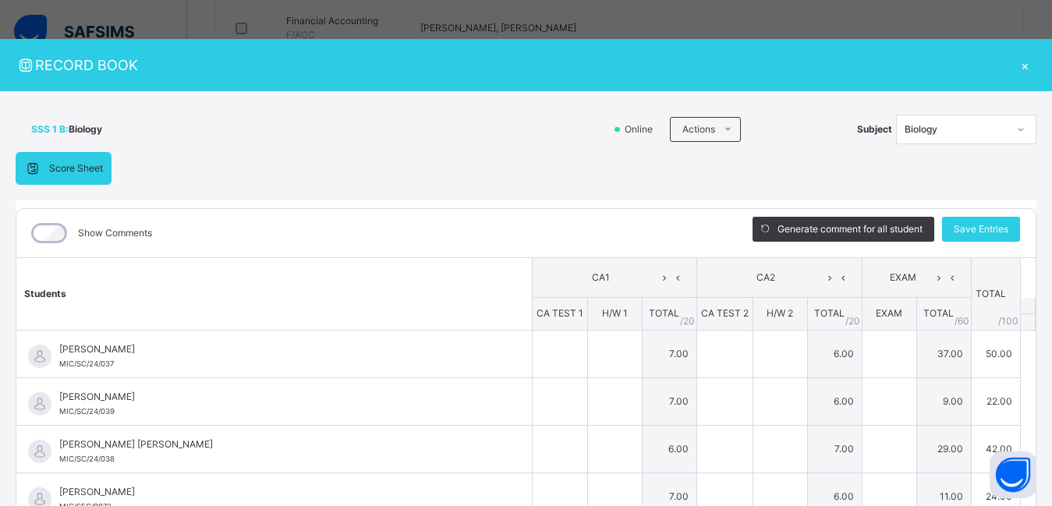 This screenshot has height=506, width=1052. What do you see at coordinates (956, 129) in the screenshot?
I see `div: Biology` at bounding box center [956, 129].